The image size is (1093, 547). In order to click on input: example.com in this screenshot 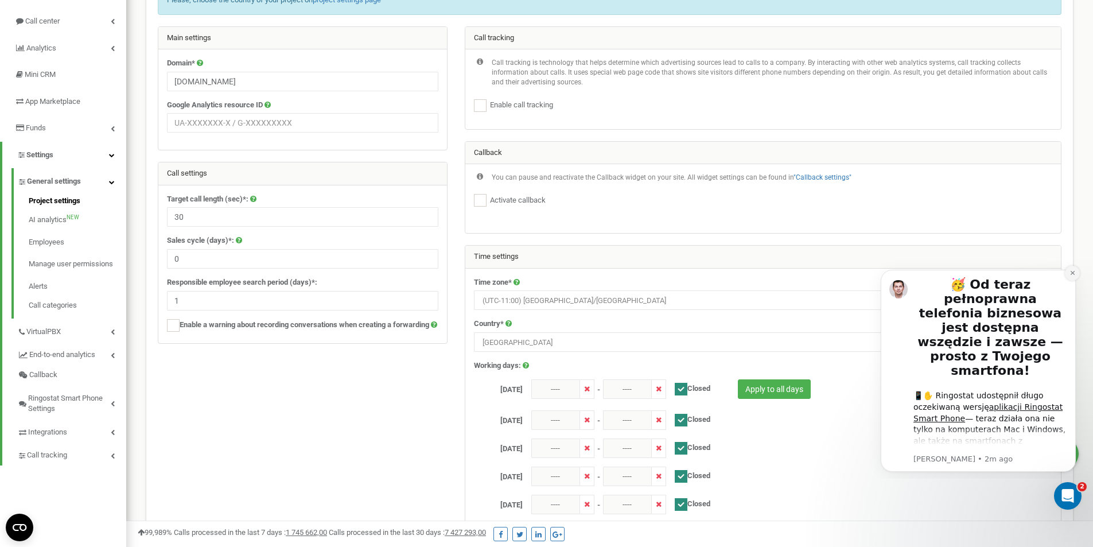, I will do `click(302, 81)`.